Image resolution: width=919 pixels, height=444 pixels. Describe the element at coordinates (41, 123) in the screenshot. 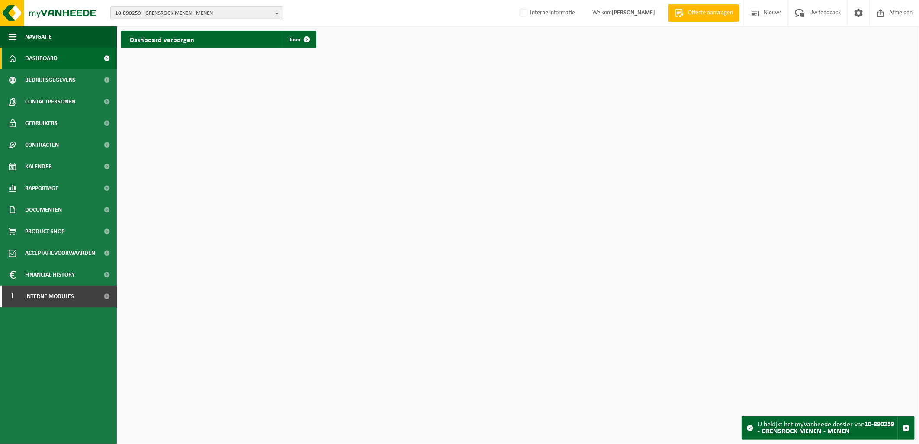

I see `span: Gebruikers` at that location.